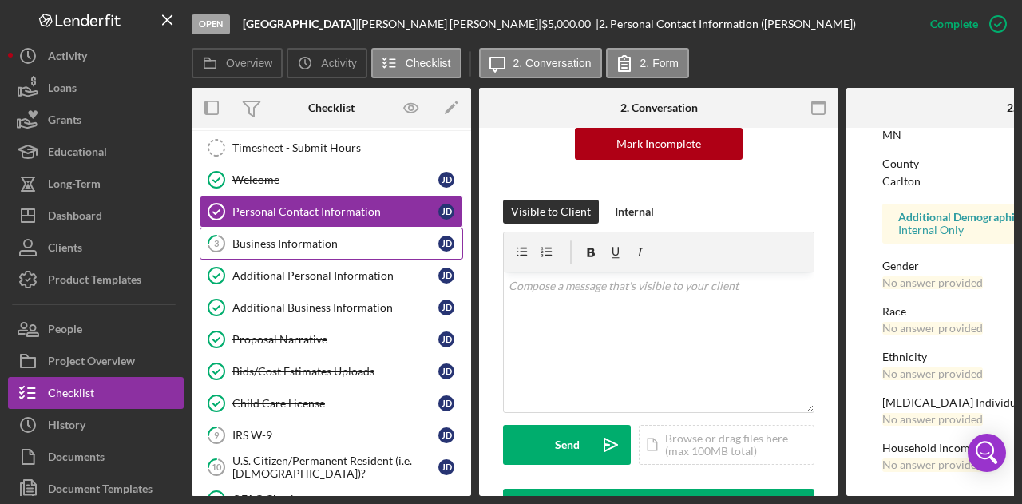  What do you see at coordinates (96, 457) in the screenshot?
I see `a: Documents` at bounding box center [96, 457].